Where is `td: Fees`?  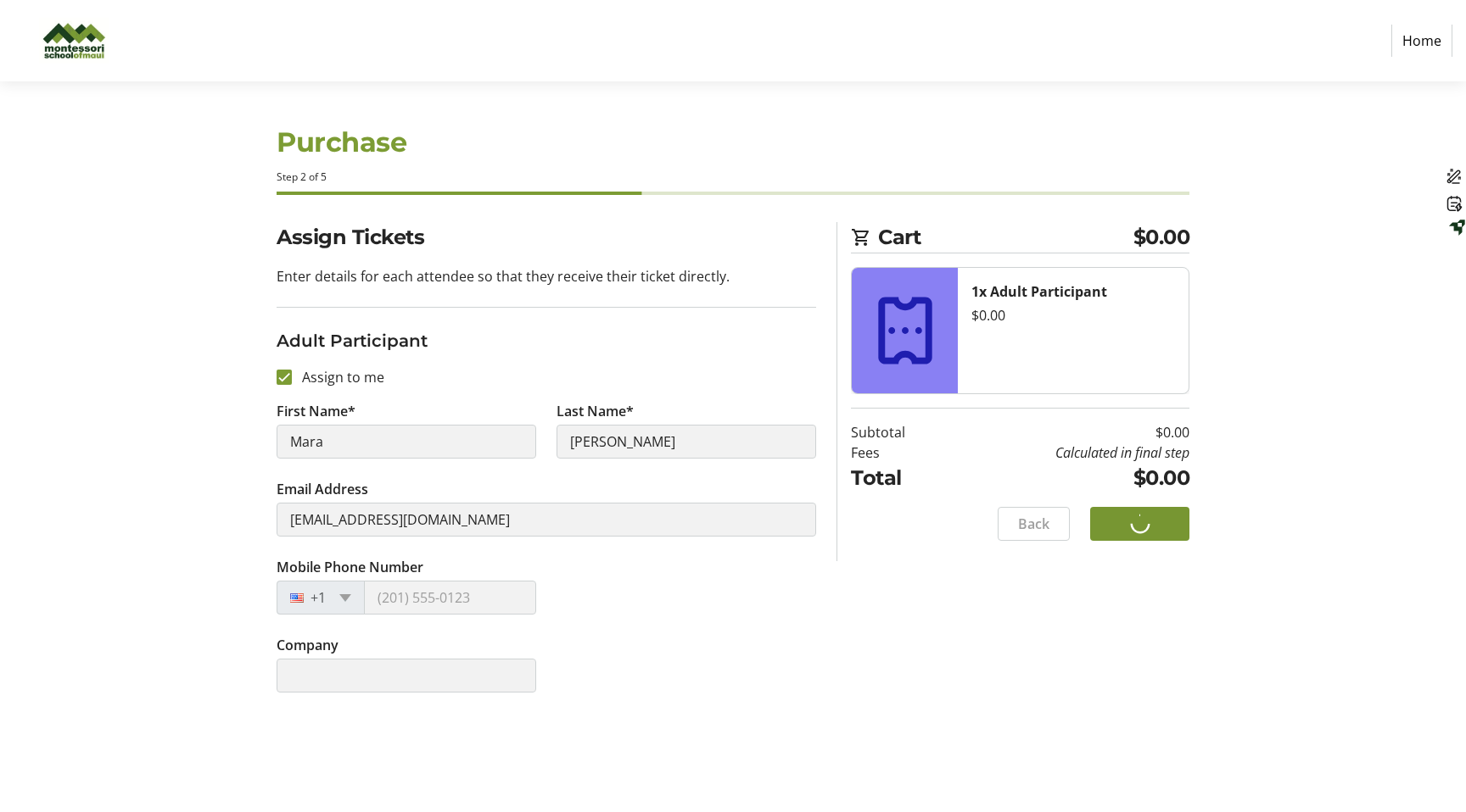
td: Fees is located at coordinates (899, 452).